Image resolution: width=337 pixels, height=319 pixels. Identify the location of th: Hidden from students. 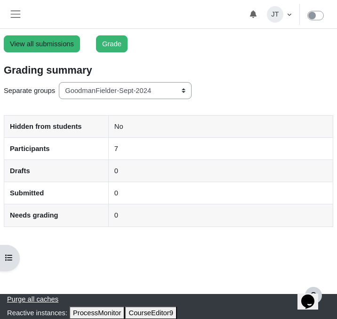
(57, 126).